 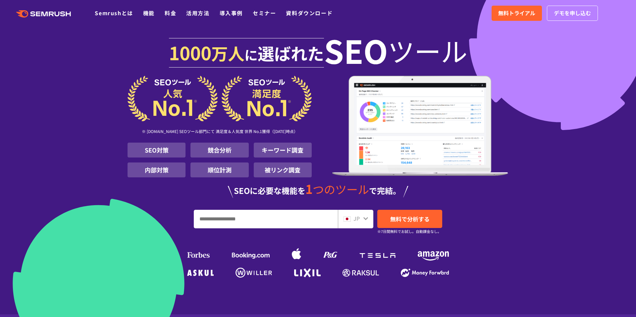 I want to click on span: デモを申し込む, so click(x=572, y=13).